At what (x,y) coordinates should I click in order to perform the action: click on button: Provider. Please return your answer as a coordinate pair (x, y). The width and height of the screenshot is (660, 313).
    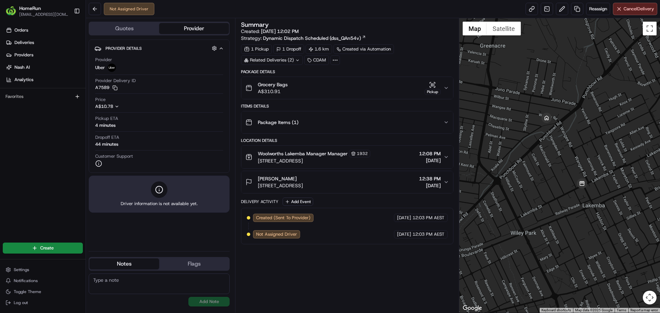
    Looking at the image, I should click on (194, 29).